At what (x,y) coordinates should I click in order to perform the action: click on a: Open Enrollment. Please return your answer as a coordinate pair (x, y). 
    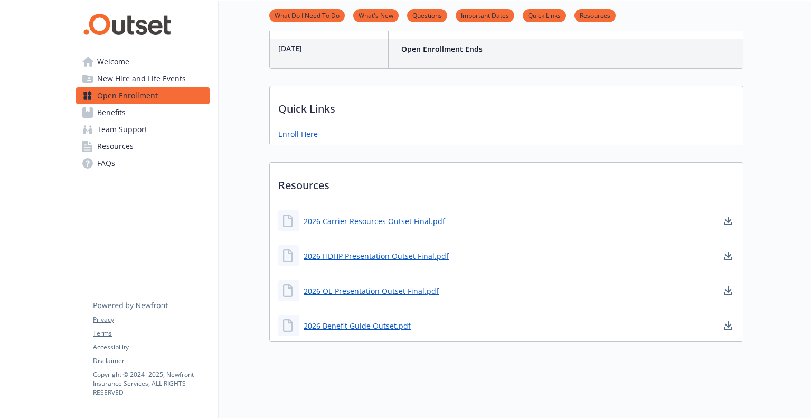
    Looking at the image, I should click on (143, 96).